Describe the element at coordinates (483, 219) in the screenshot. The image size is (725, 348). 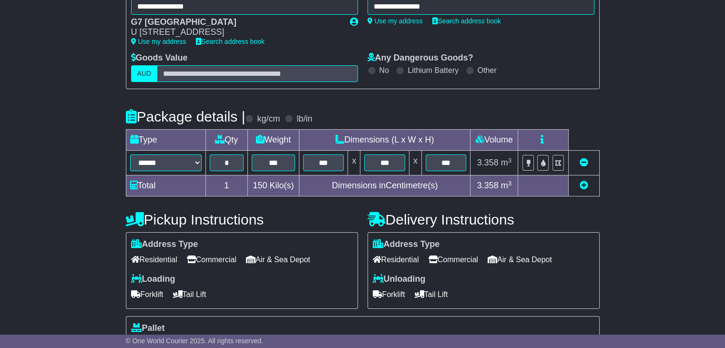
I see `h4: Delivery Instructions` at that location.